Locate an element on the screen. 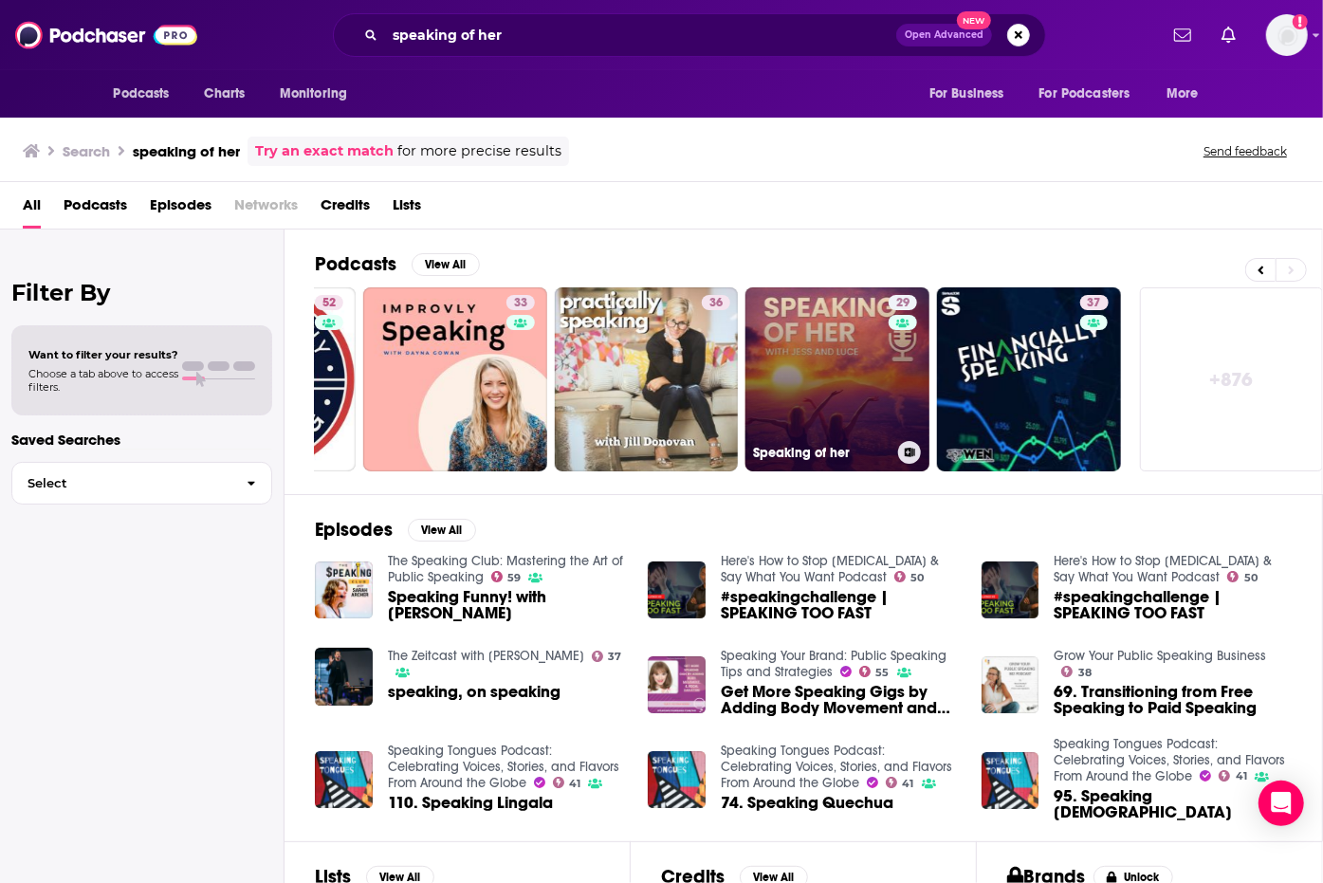 The image size is (1323, 883). a: Credits is located at coordinates (345, 209).